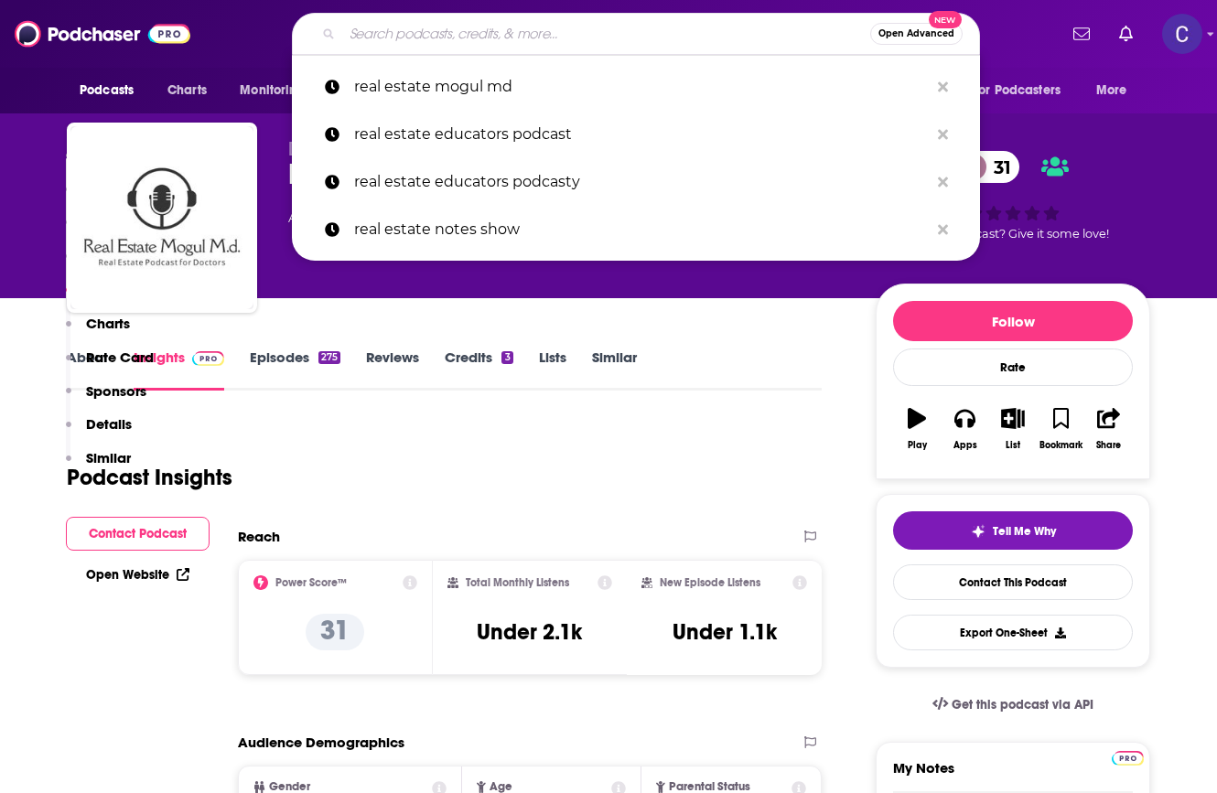  I want to click on h2: Power Score™, so click(311, 583).